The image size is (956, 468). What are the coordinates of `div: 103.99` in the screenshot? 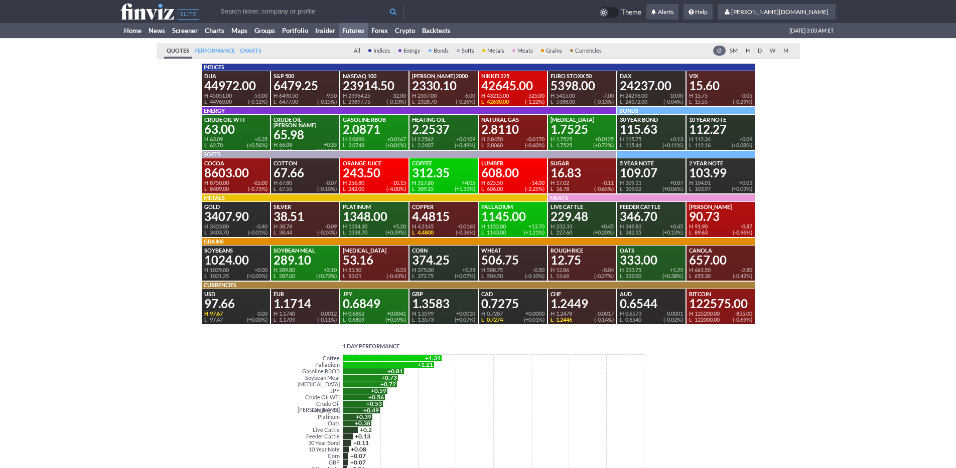 It's located at (720, 173).